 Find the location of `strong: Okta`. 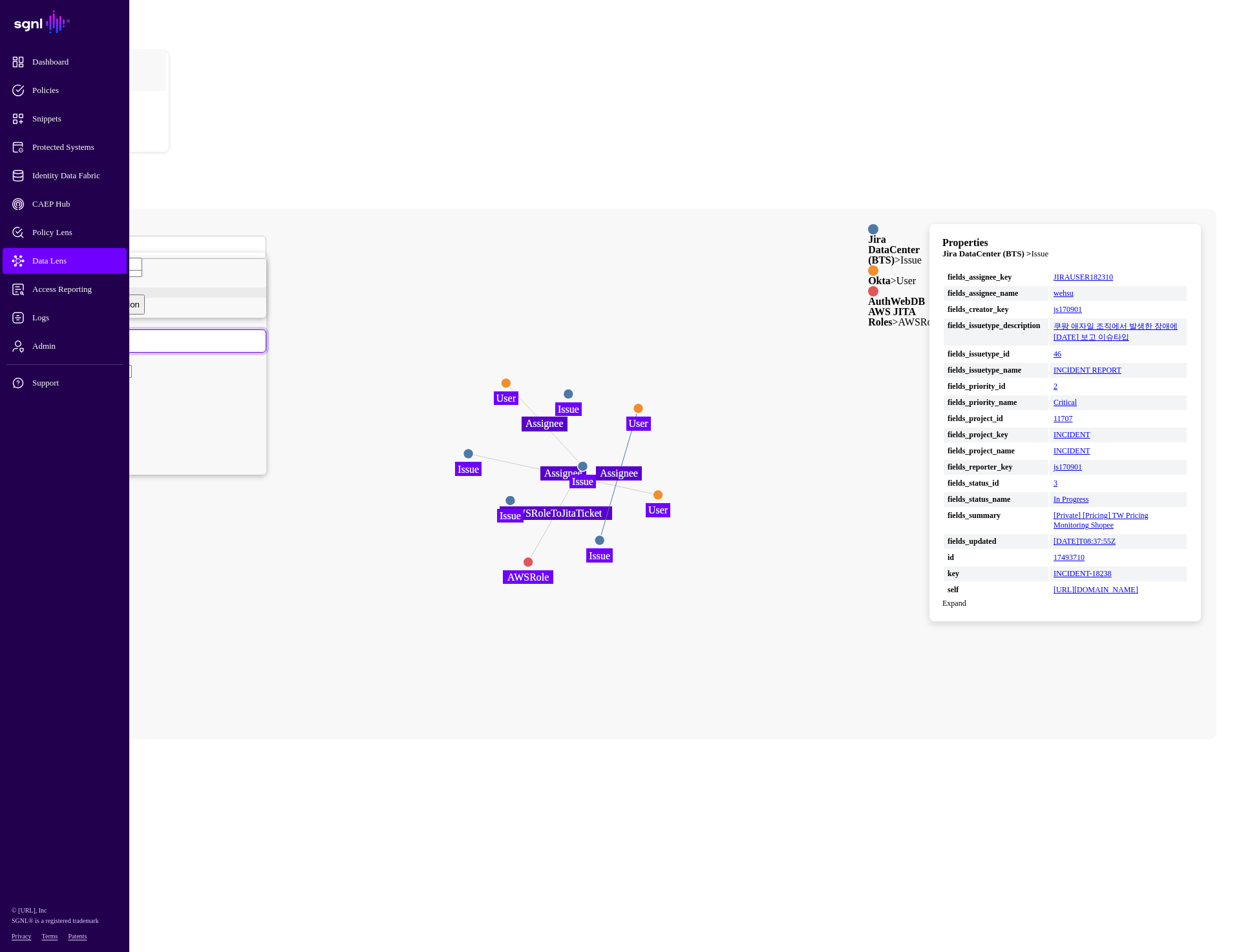

strong: Okta is located at coordinates (879, 280).